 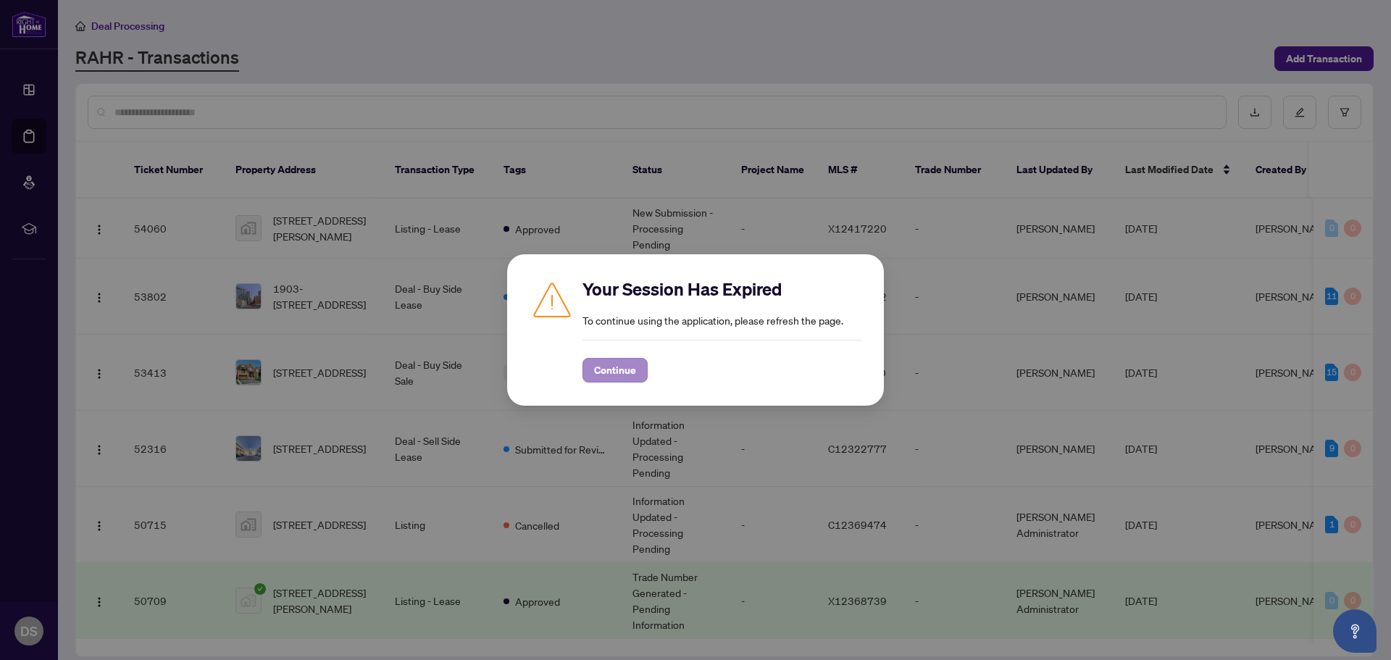 I want to click on span: Continue, so click(x=615, y=370).